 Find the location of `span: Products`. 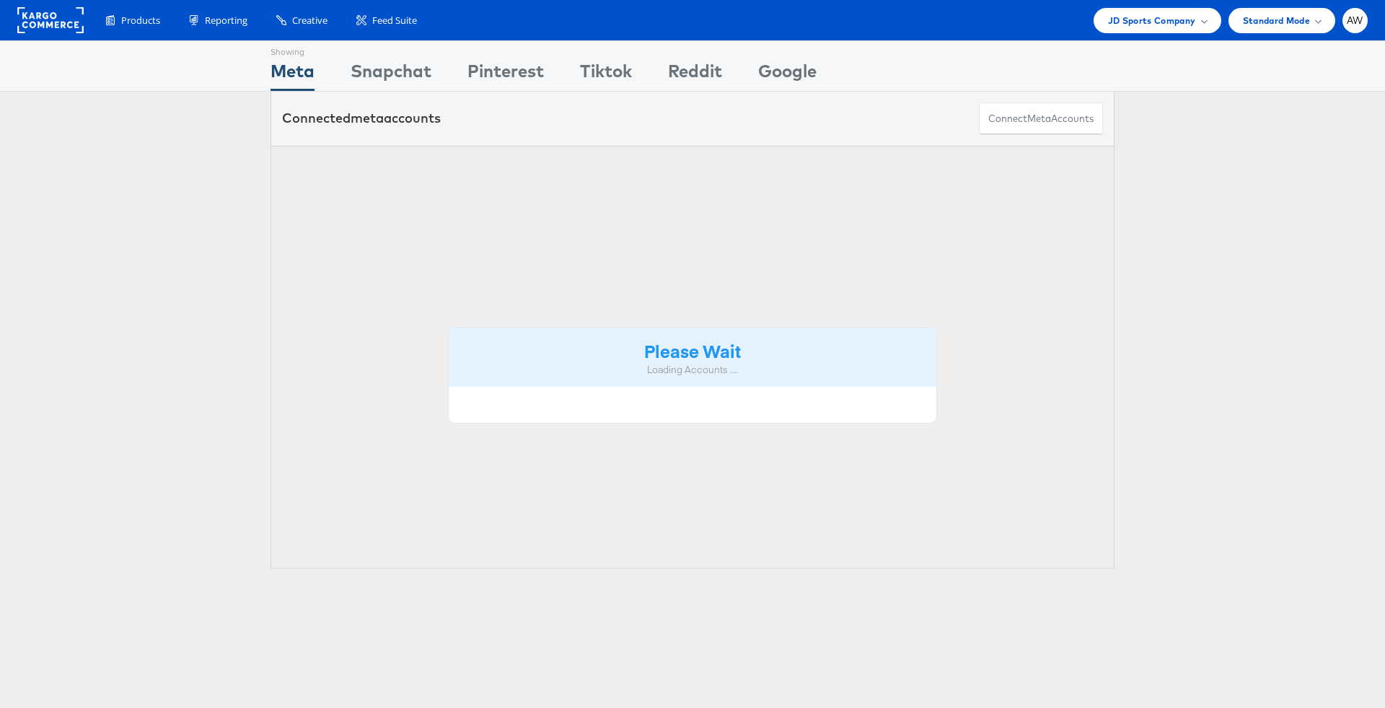

span: Products is located at coordinates (141, 20).